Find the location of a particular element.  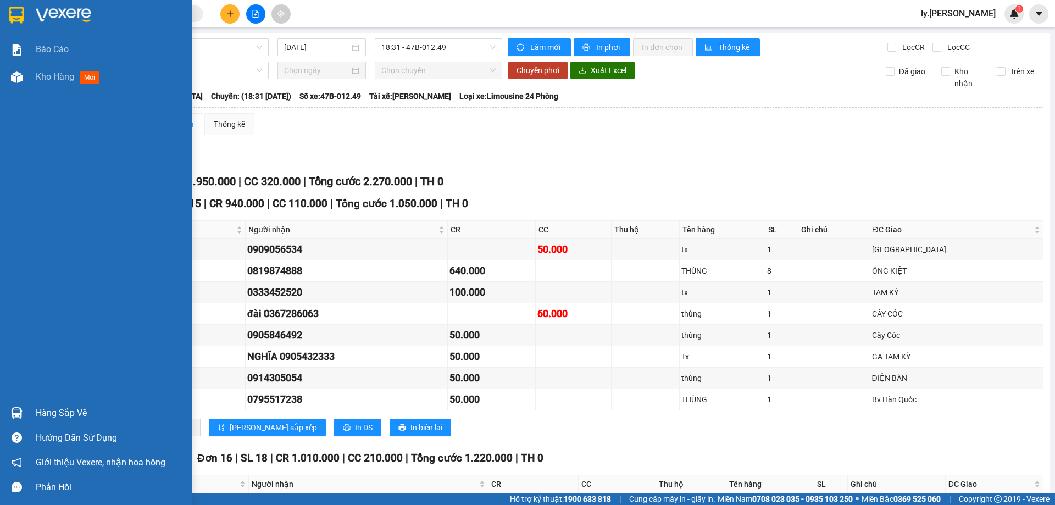

button: bar-chartThống kê is located at coordinates (727, 47).